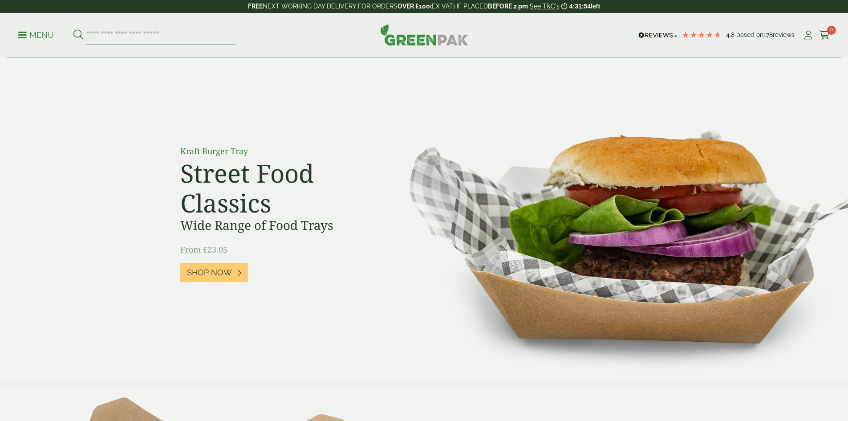  I want to click on span: 4:31:54, so click(580, 6).